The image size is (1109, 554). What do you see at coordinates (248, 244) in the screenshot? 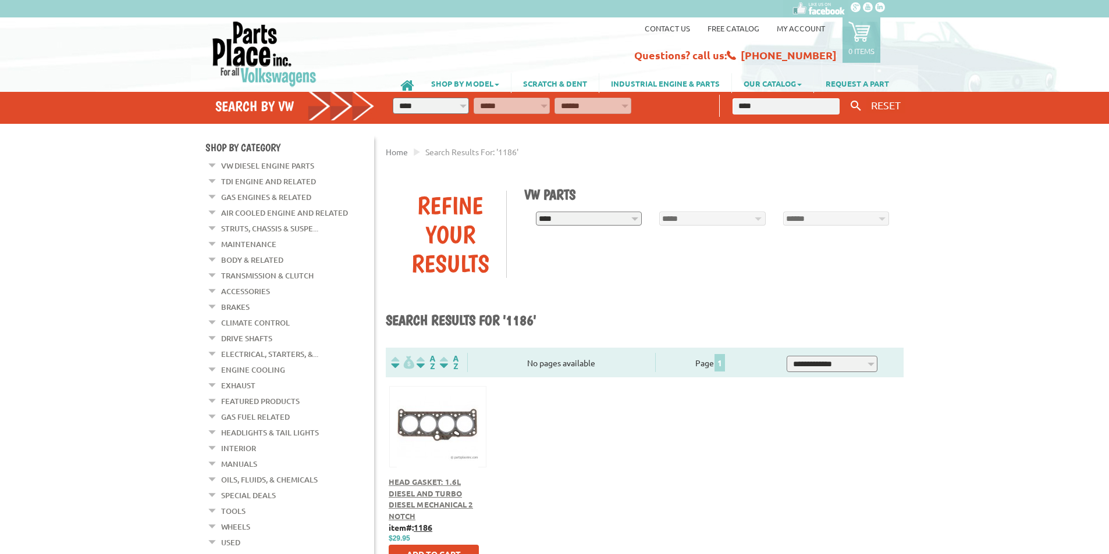
I see `a: Maintenance` at bounding box center [248, 244].